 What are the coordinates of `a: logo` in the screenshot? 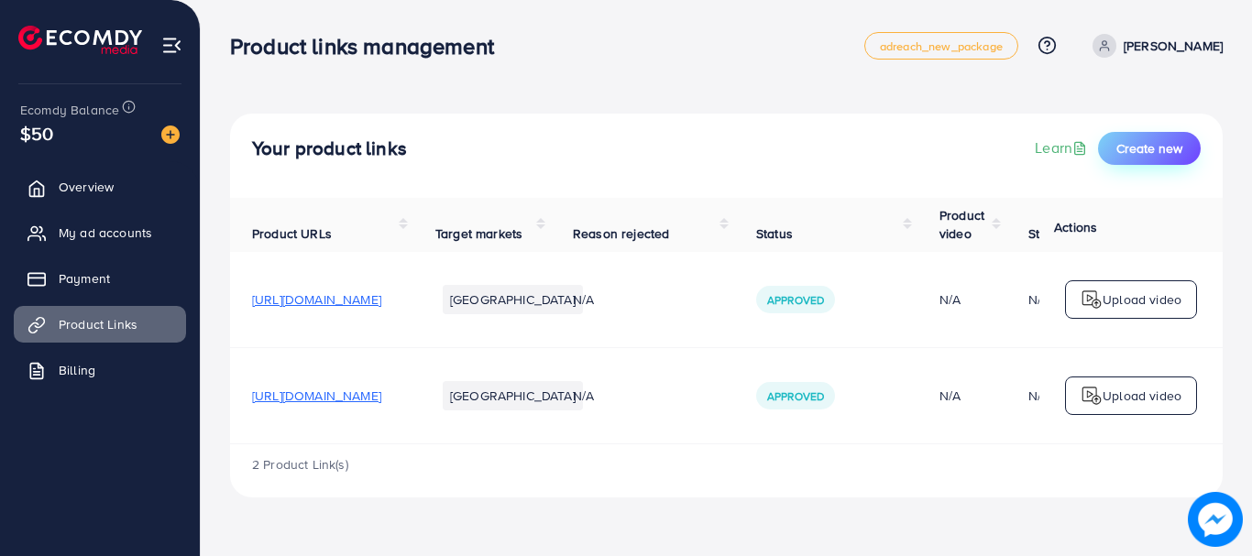 It's located at (80, 39).